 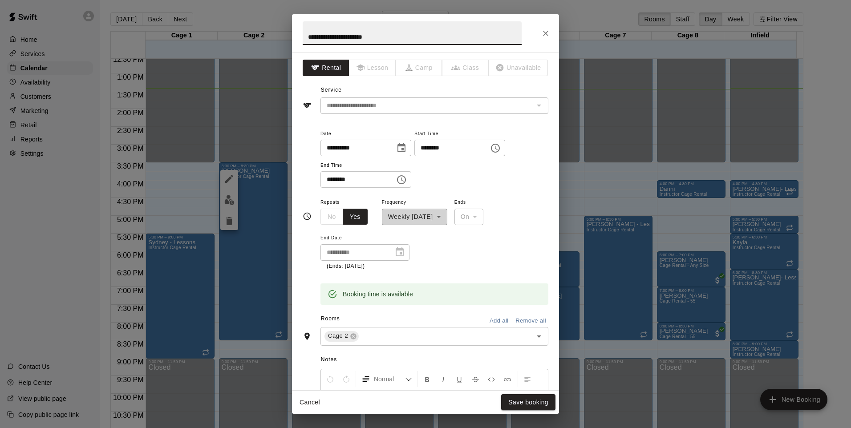 What do you see at coordinates (546, 33) in the screenshot?
I see `button: Close` at bounding box center [546, 33].